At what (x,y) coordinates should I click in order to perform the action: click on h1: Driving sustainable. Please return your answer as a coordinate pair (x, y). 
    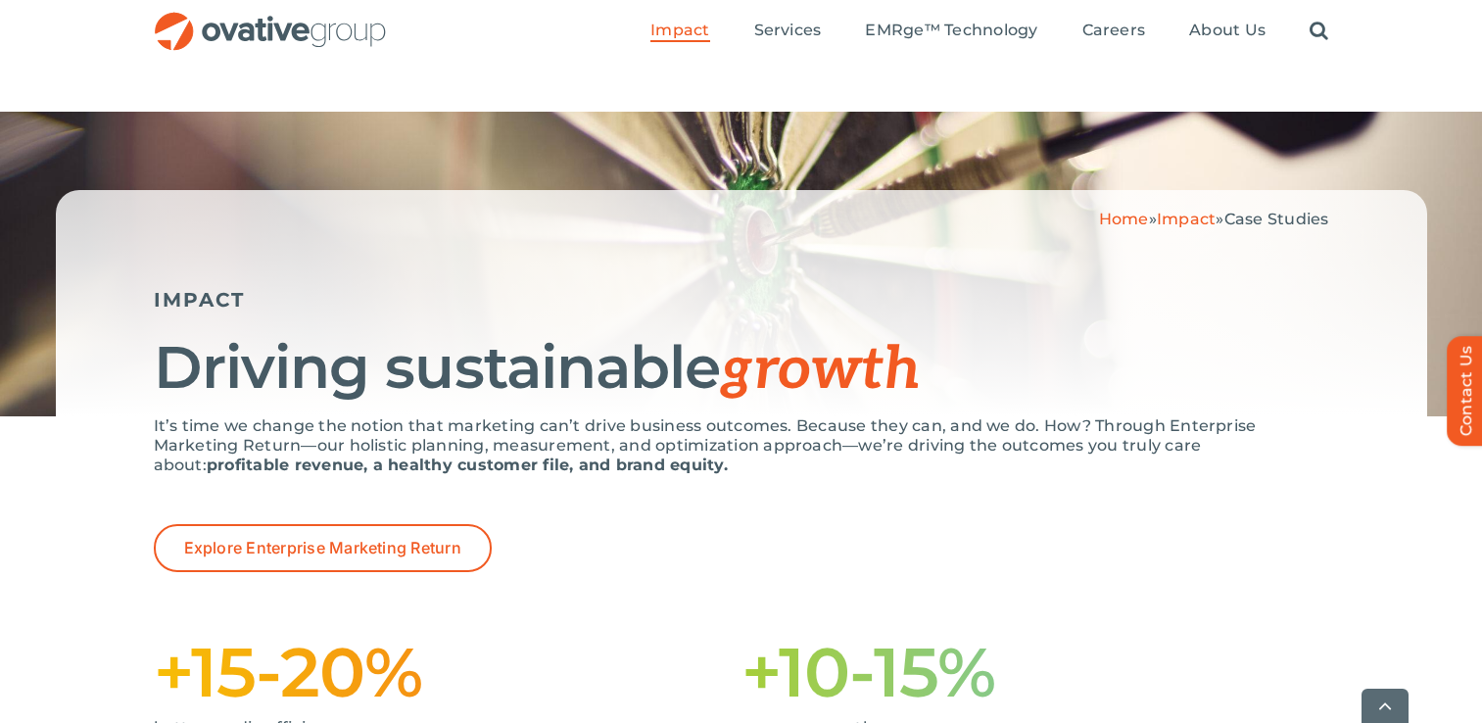
    Looking at the image, I should click on (741, 368).